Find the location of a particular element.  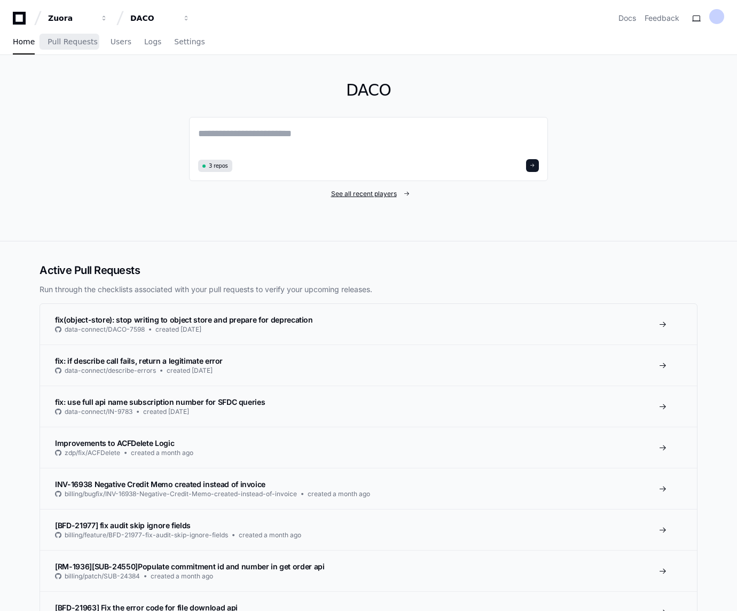

a: Improvements to ACFDelete Logiczdp/fix/ACFDeletecreated a month ago is located at coordinates (368, 447).